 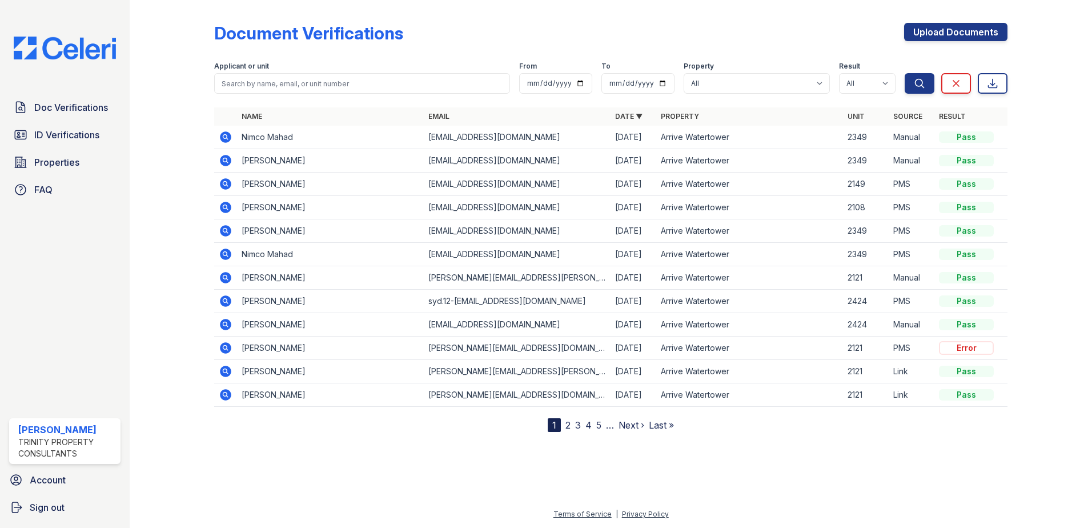 I want to click on a: FAQ, so click(x=65, y=190).